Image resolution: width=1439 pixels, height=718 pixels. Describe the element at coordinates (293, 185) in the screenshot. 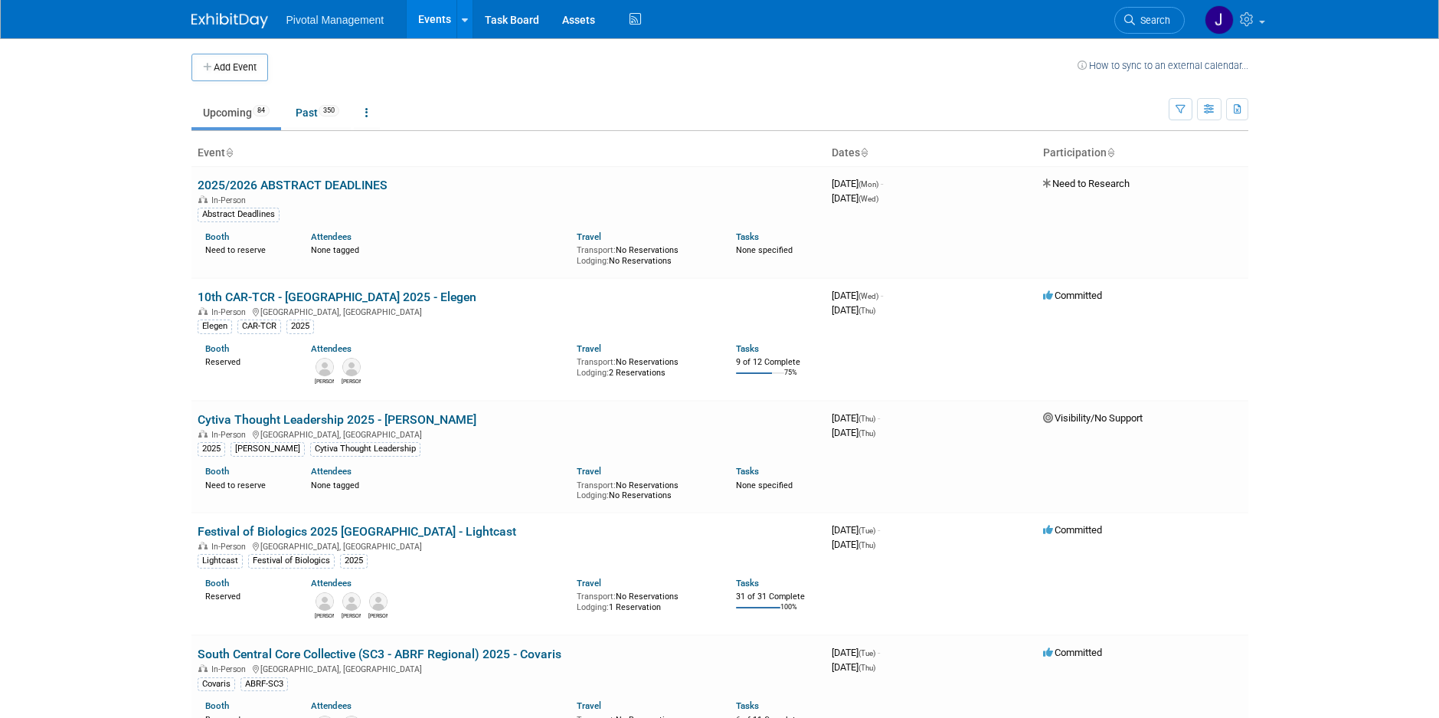

I see `a: 2025/2026 ABSTRACT DEADLINES` at that location.